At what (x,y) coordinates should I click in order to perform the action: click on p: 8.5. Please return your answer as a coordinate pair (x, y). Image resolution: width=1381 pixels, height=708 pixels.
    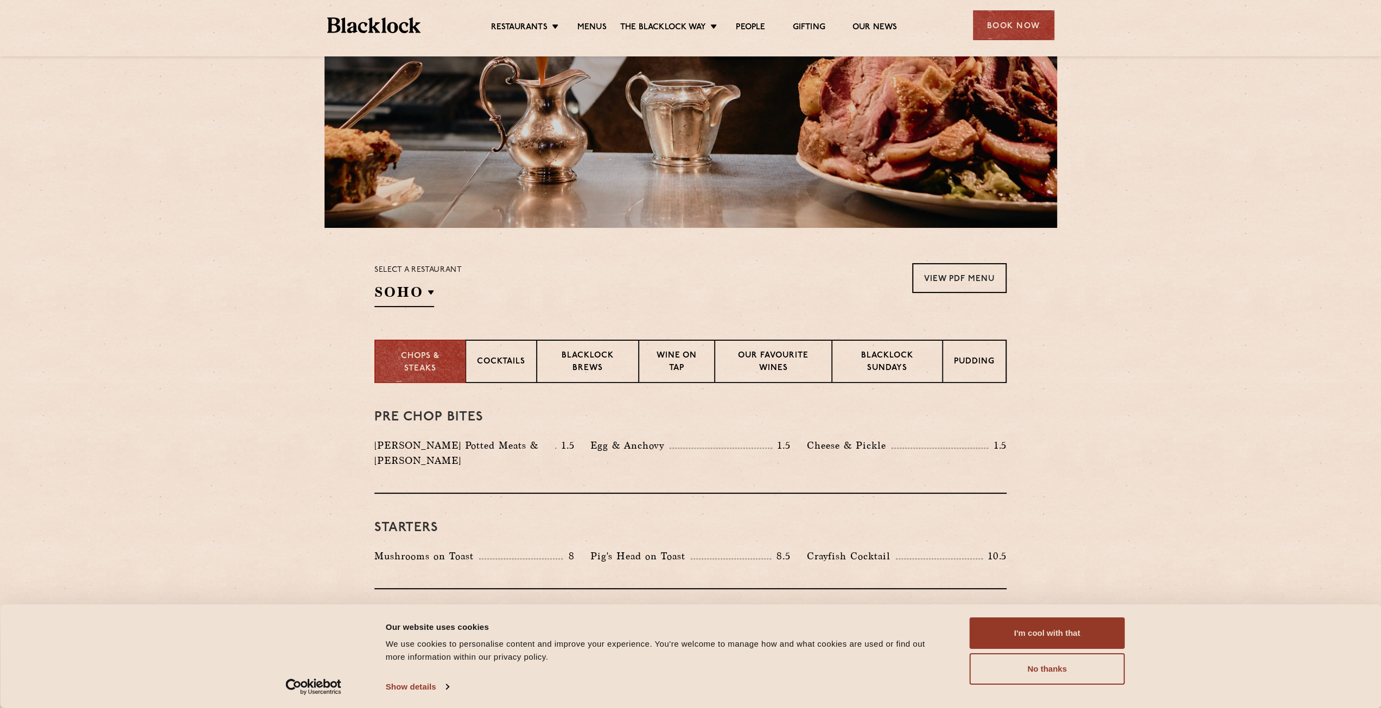
    Looking at the image, I should click on (781, 556).